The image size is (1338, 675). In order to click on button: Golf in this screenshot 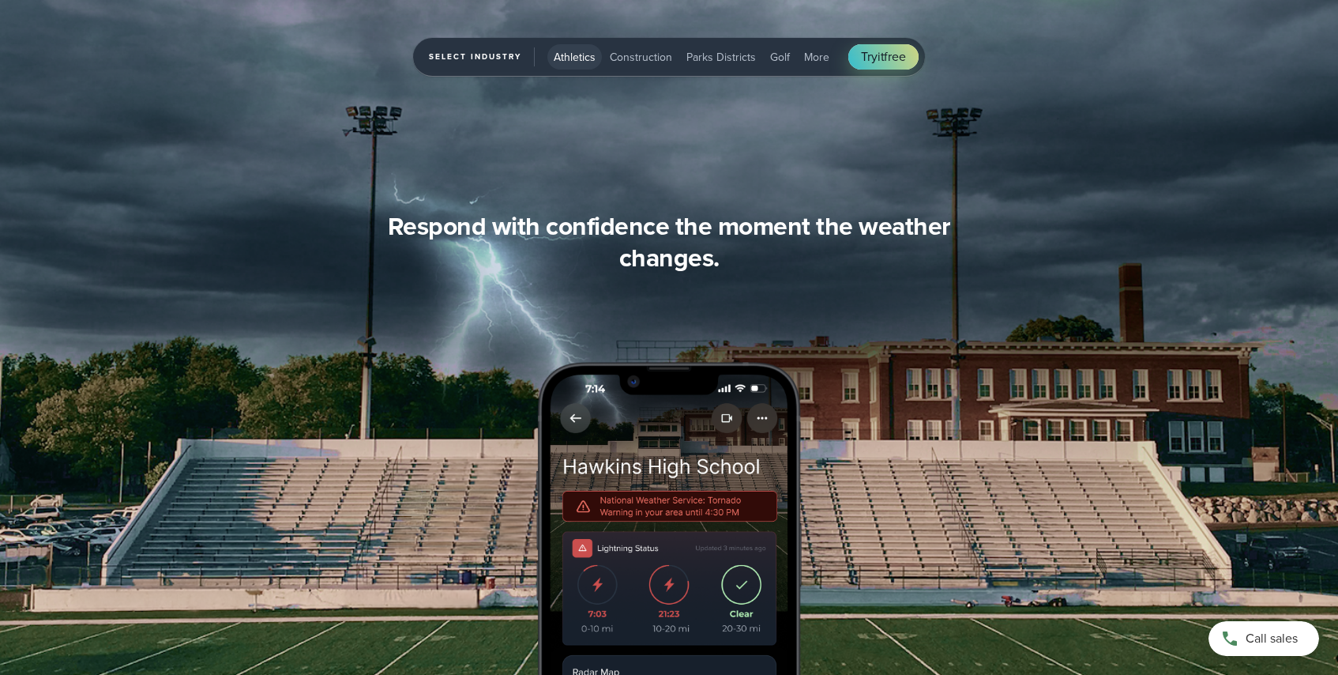, I will do `click(780, 57)`.